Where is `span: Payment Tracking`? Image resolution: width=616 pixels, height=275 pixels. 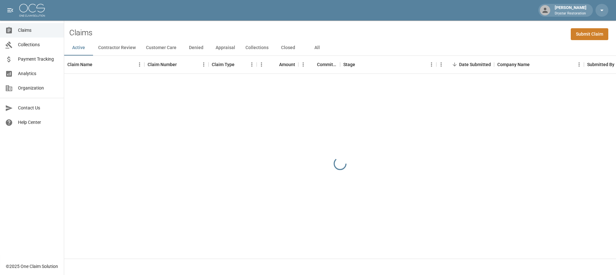 span: Payment Tracking is located at coordinates (38, 59).